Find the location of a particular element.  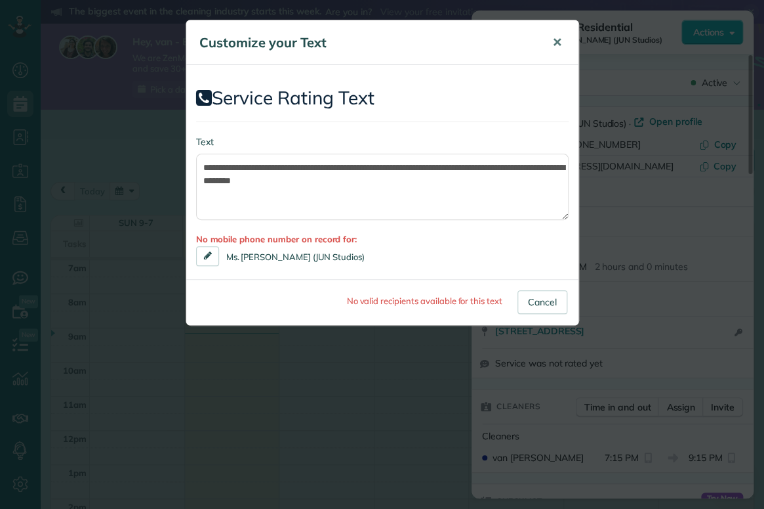

h5: Customize your Text is located at coordinates (367, 43).